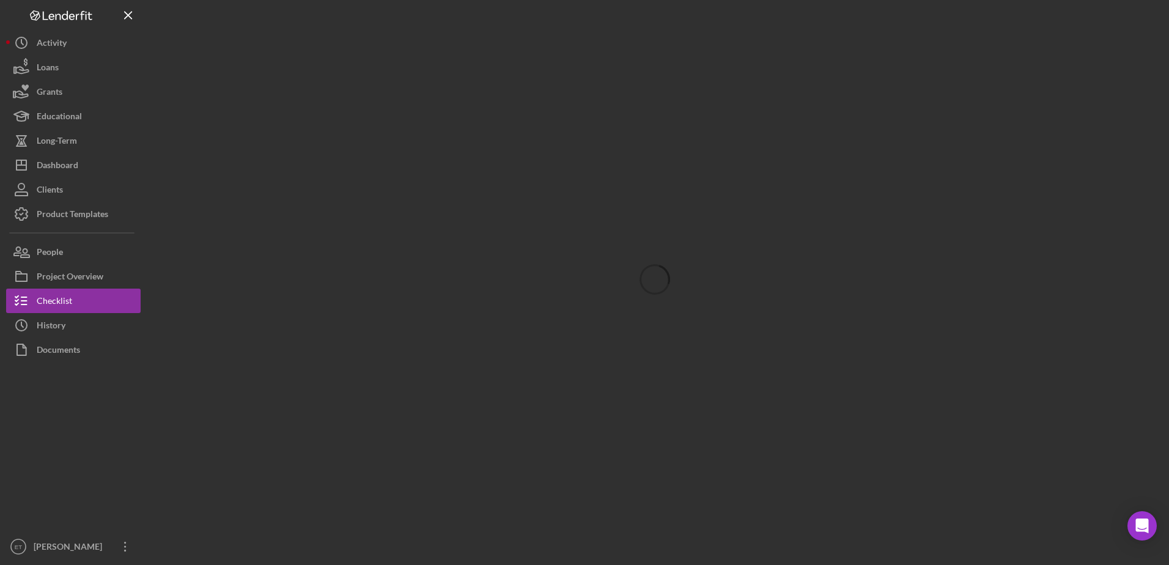 This screenshot has width=1169, height=565. What do you see at coordinates (73, 252) in the screenshot?
I see `button: People` at bounding box center [73, 252].